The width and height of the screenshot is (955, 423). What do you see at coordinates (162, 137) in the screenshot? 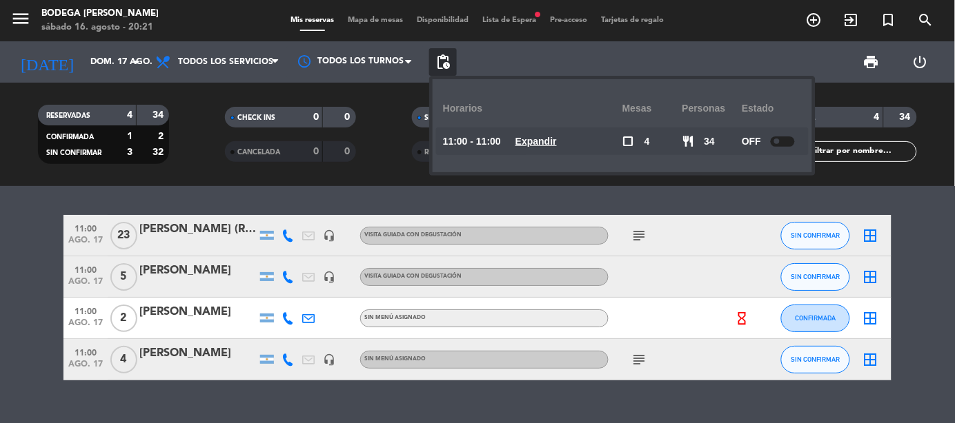
I see `strong: 2` at bounding box center [162, 137].